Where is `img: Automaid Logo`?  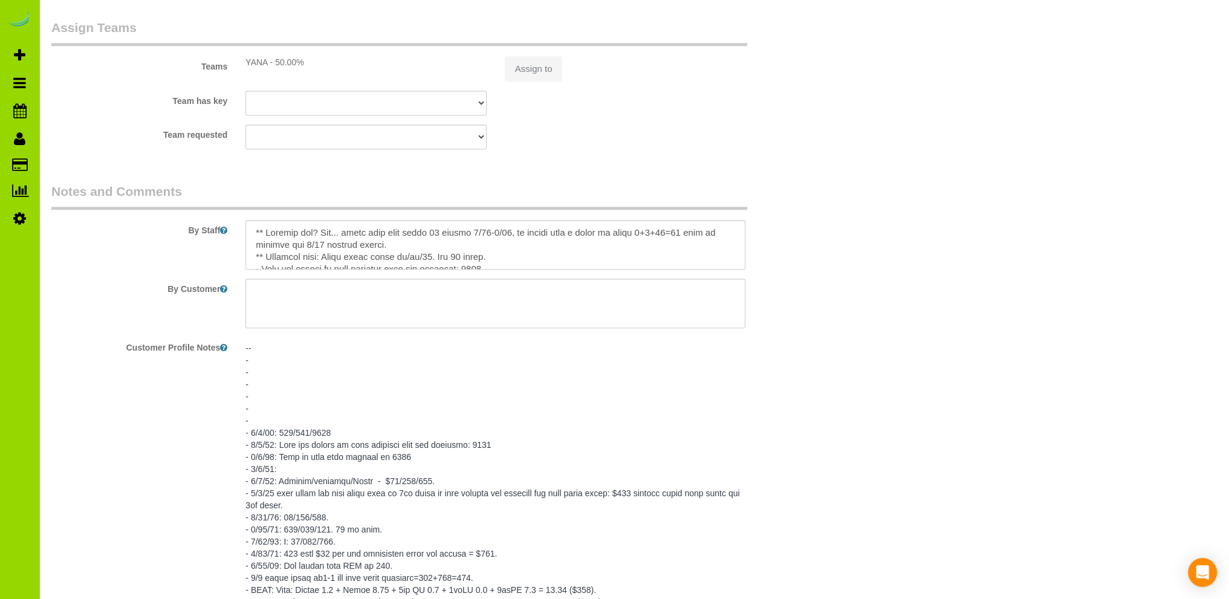 img: Automaid Logo is located at coordinates (19, 21).